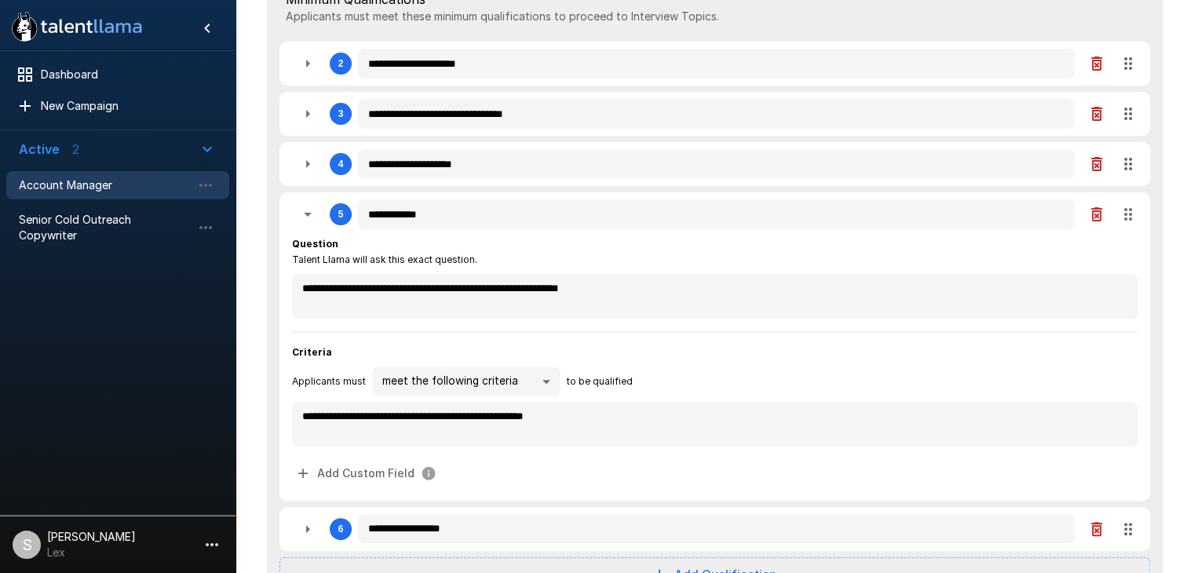  I want to click on span: to be qualified, so click(600, 381).